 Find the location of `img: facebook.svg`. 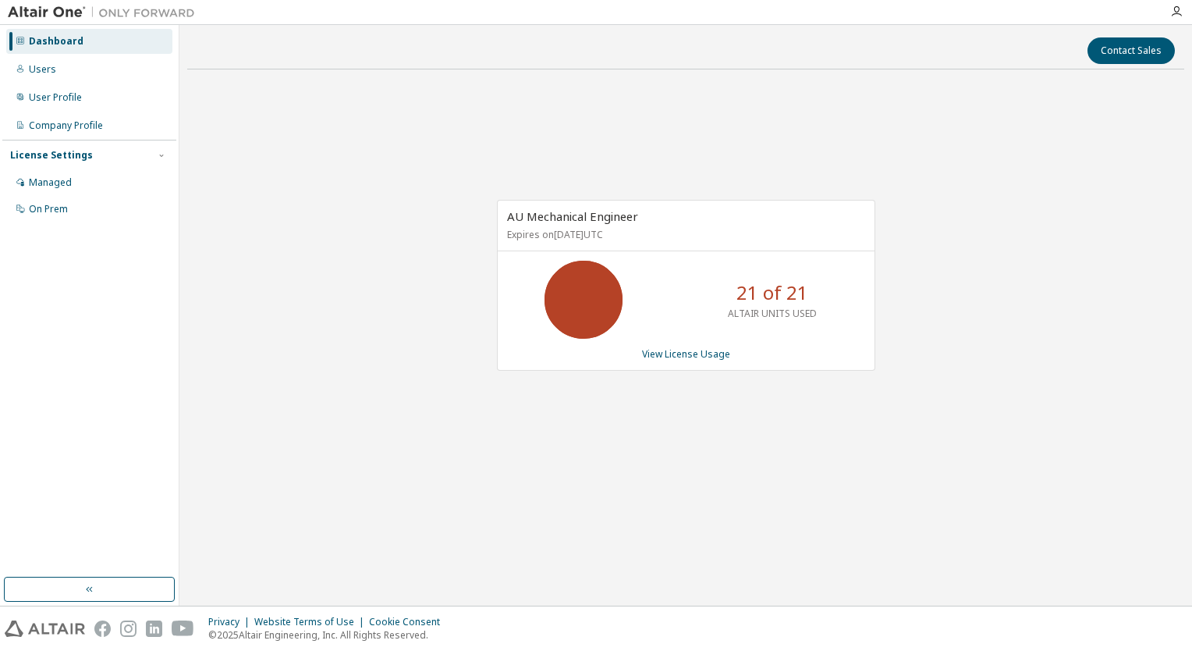

img: facebook.svg is located at coordinates (102, 628).